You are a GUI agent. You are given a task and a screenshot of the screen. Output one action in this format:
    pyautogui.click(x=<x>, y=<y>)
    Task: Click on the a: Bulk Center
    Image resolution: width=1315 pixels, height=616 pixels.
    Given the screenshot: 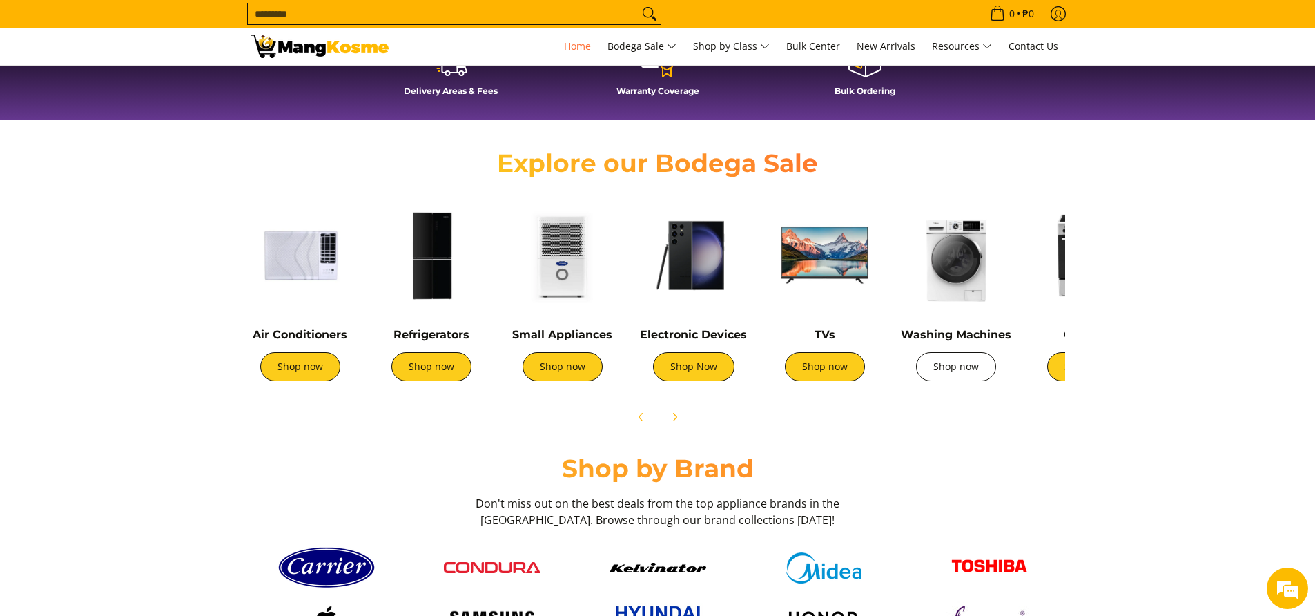 What is the action you would take?
    pyautogui.click(x=813, y=46)
    